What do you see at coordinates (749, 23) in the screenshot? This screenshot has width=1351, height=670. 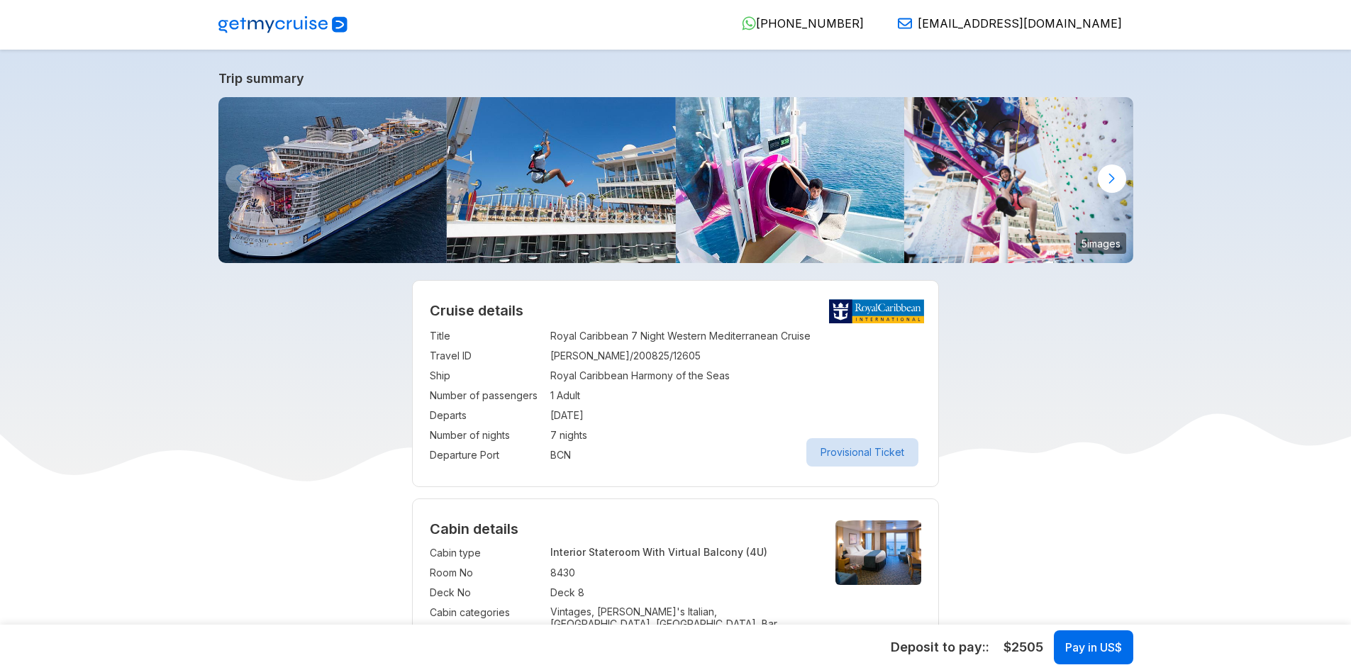 I see `img: WhatsApp` at bounding box center [749, 23].